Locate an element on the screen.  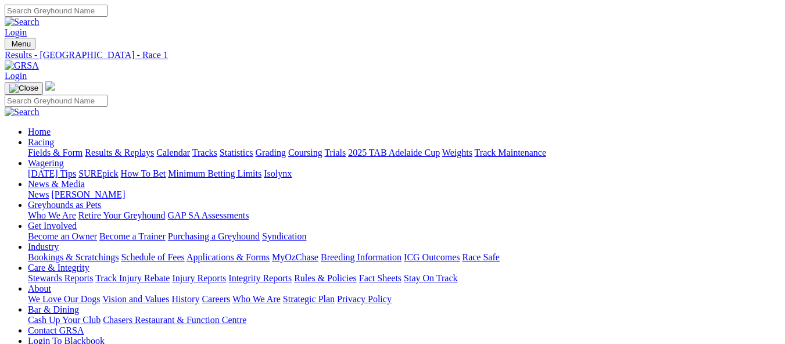
div: Racing is located at coordinates (404, 153).